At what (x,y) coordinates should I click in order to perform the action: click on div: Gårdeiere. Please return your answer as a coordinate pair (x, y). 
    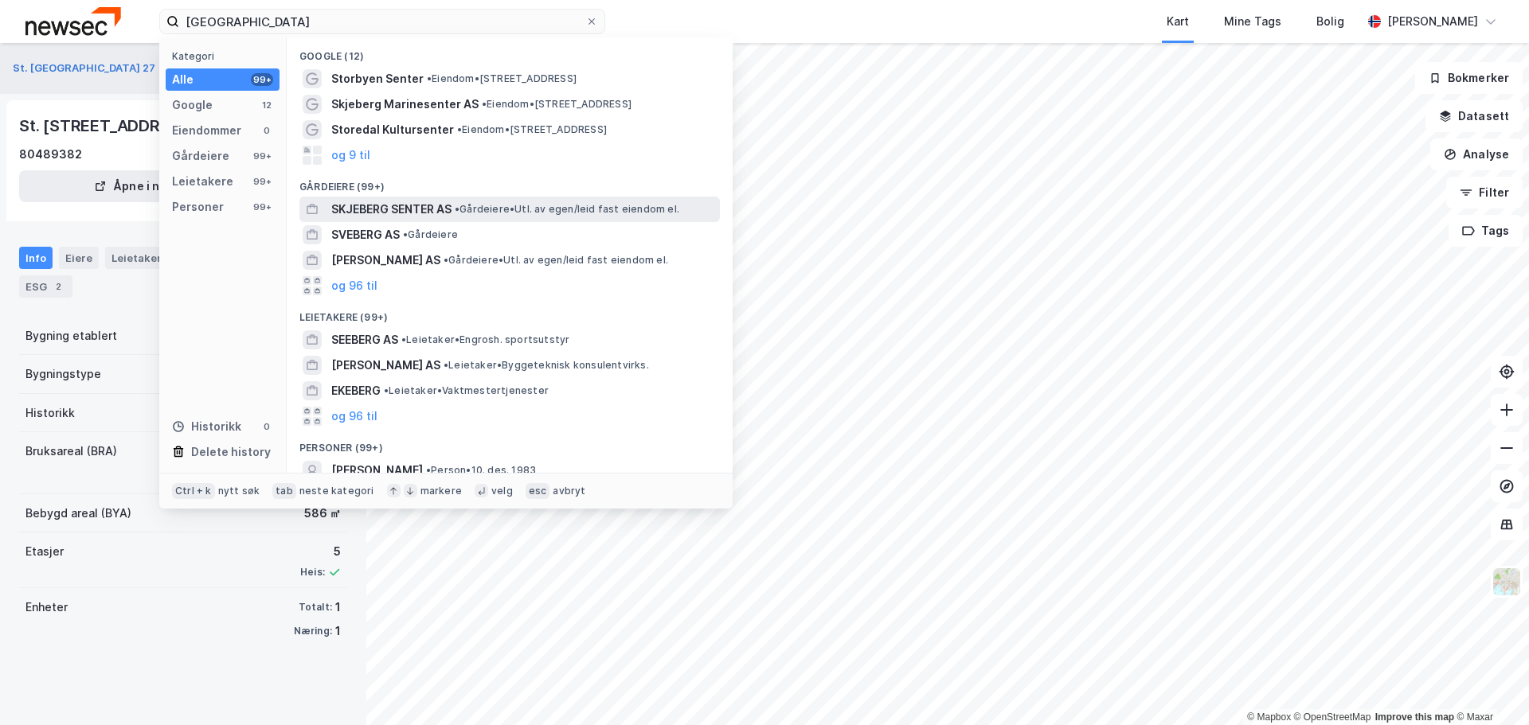
    Looking at the image, I should click on (201, 156).